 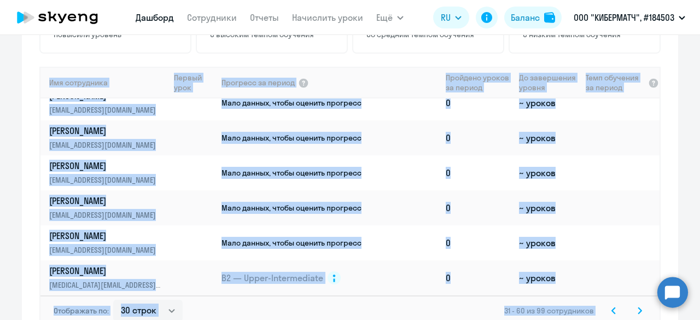 What do you see at coordinates (451, 17) in the screenshot?
I see `button: RU` at bounding box center [451, 17].